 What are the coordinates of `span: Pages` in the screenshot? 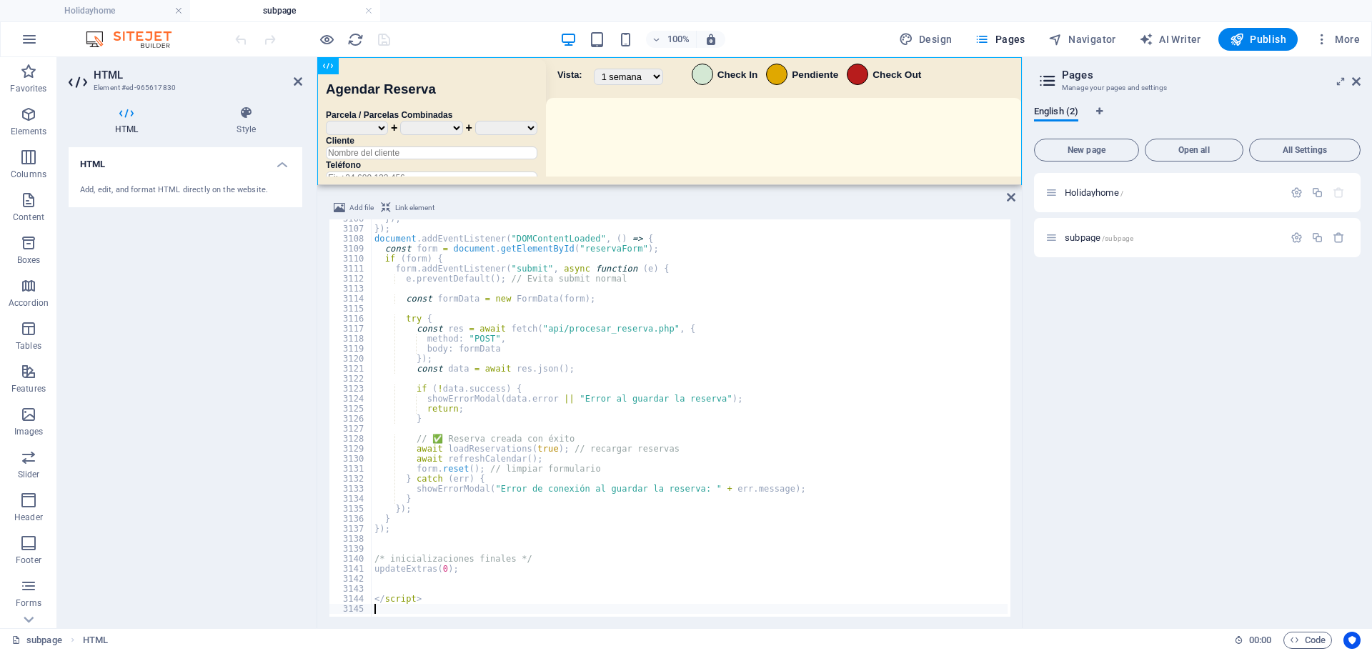 It's located at (1000, 39).